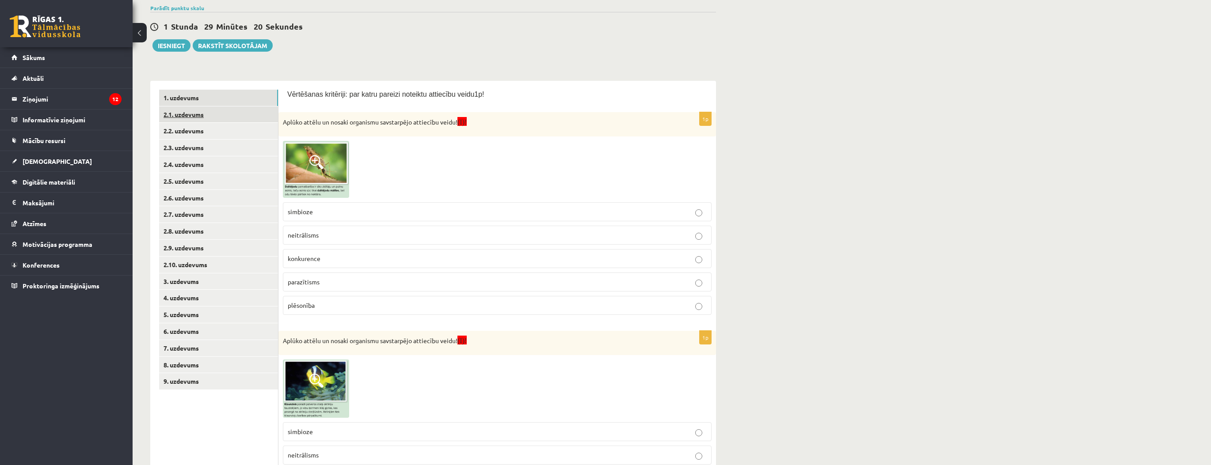 The width and height of the screenshot is (1211, 465). What do you see at coordinates (386, 94) in the screenshot?
I see `span: Vērtēšanas kritēriji: par katru pareizi noteiktu attiecību veidu1p!` at bounding box center [386, 94].